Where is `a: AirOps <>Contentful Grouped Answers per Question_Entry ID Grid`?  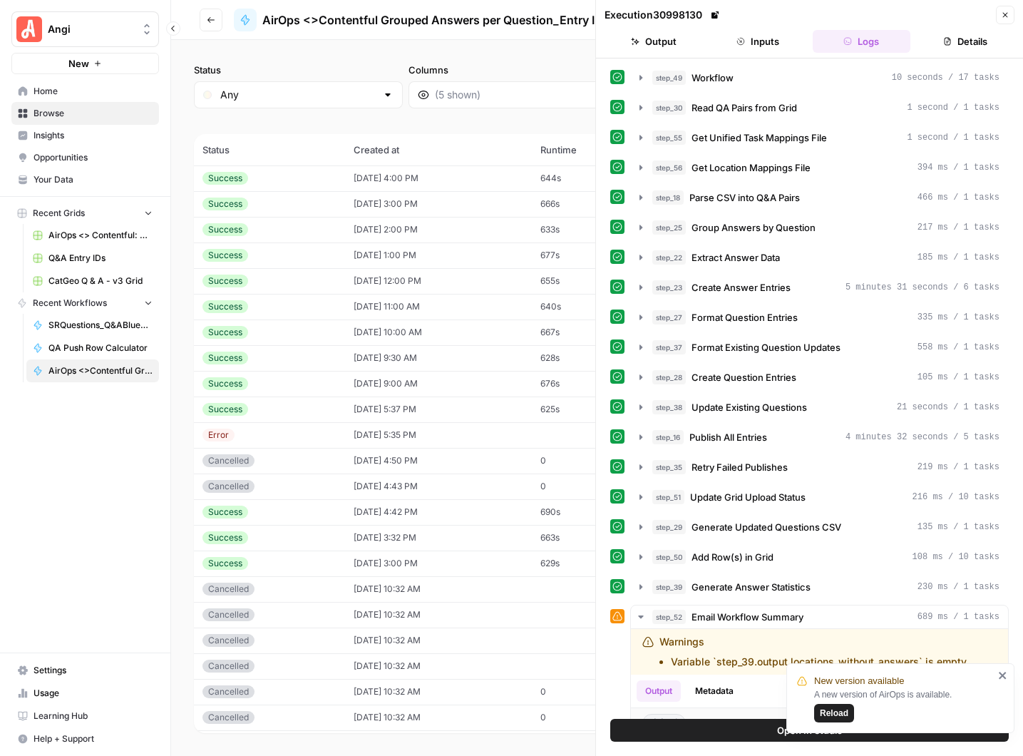 a: AirOps <>Contentful Grouped Answers per Question_Entry ID Grid is located at coordinates (432, 20).